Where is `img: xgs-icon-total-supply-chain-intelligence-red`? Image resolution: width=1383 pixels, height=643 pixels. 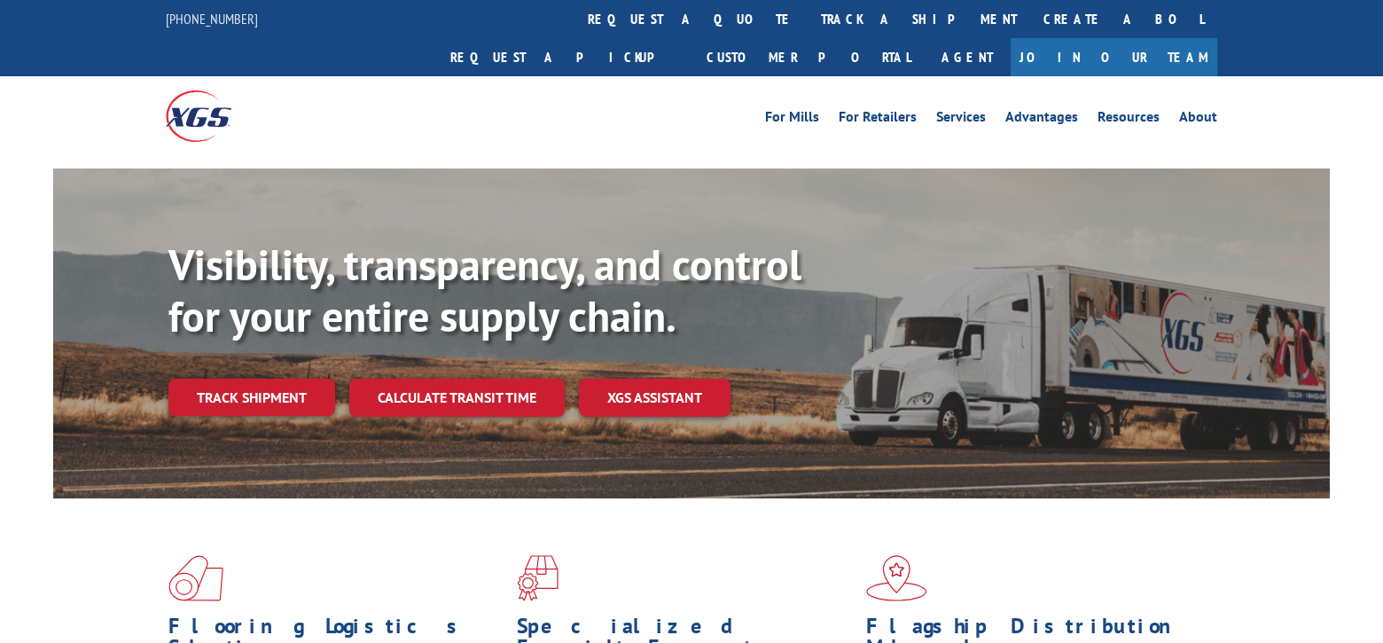
img: xgs-icon-total-supply-chain-intelligence-red is located at coordinates (196, 578).